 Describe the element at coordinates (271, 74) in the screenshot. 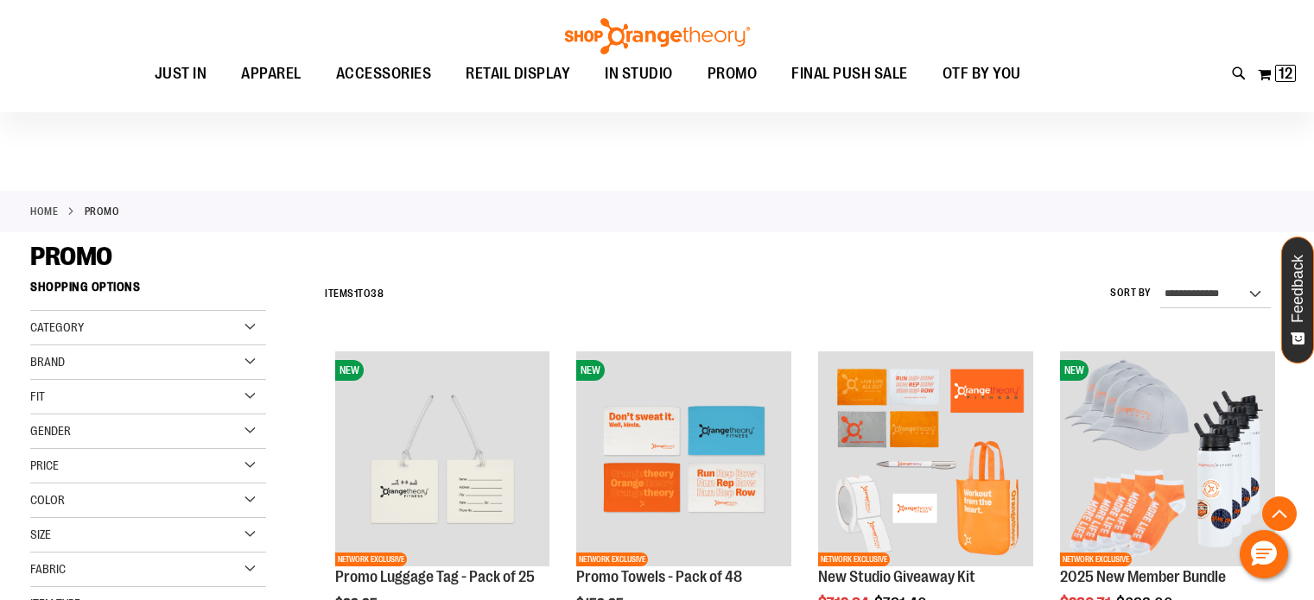

I see `a: APPAREL` at that location.